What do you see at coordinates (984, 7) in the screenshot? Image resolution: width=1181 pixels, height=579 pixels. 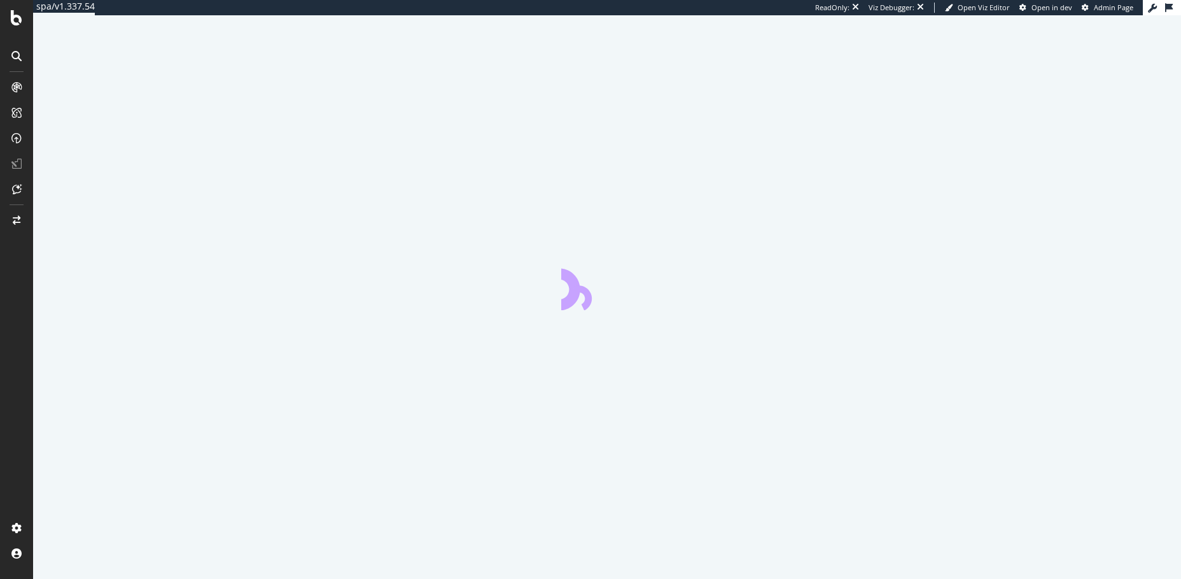 I see `span: Open Viz Editor` at bounding box center [984, 7].